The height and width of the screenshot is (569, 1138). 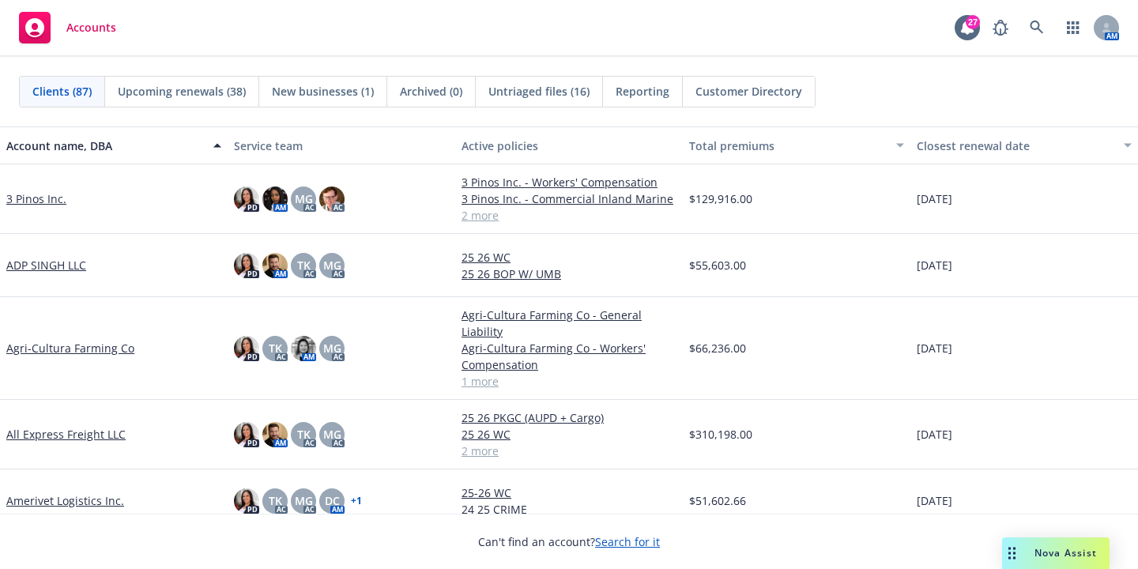 What do you see at coordinates (643, 91) in the screenshot?
I see `span: Reporting` at bounding box center [643, 91].